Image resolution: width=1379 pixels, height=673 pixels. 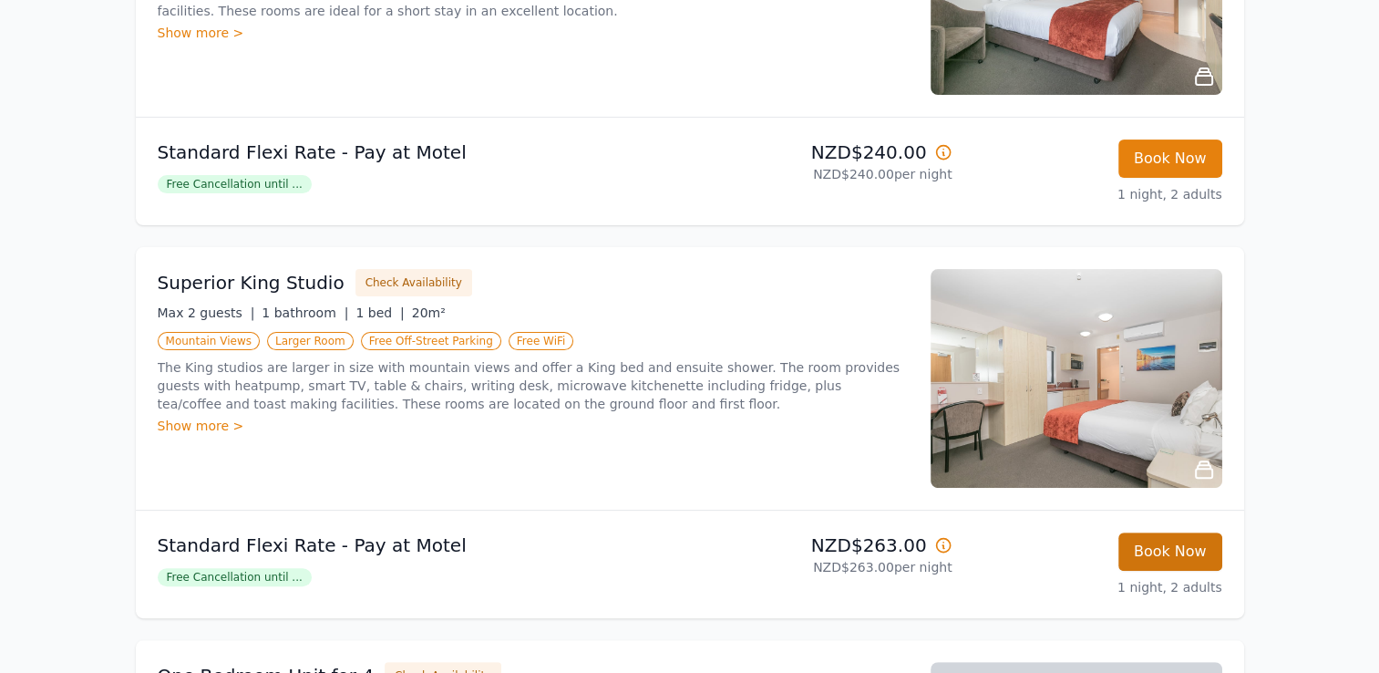 I want to click on span: 1 bathroom |, so click(x=305, y=313).